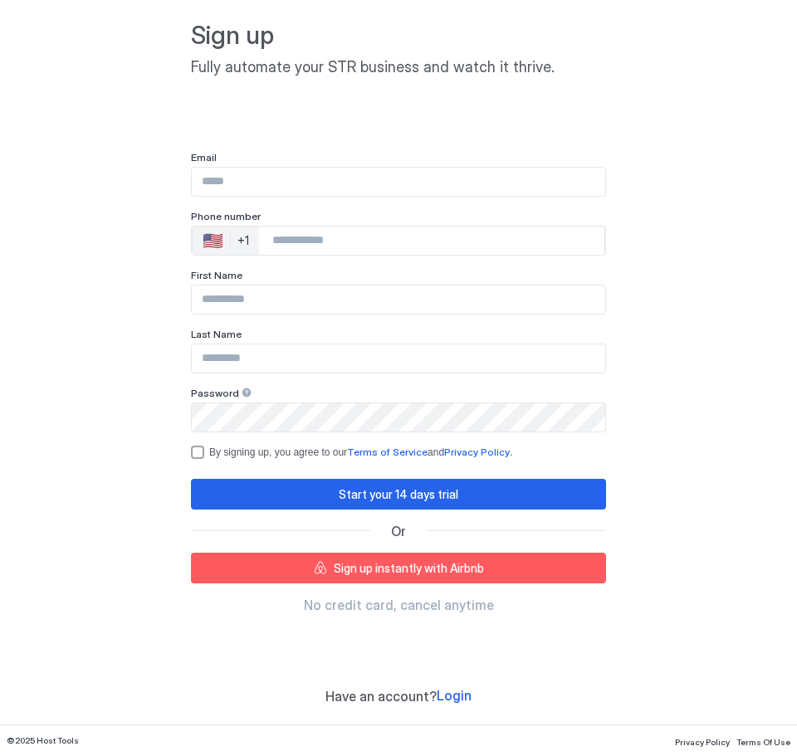  I want to click on span: Login, so click(454, 696).